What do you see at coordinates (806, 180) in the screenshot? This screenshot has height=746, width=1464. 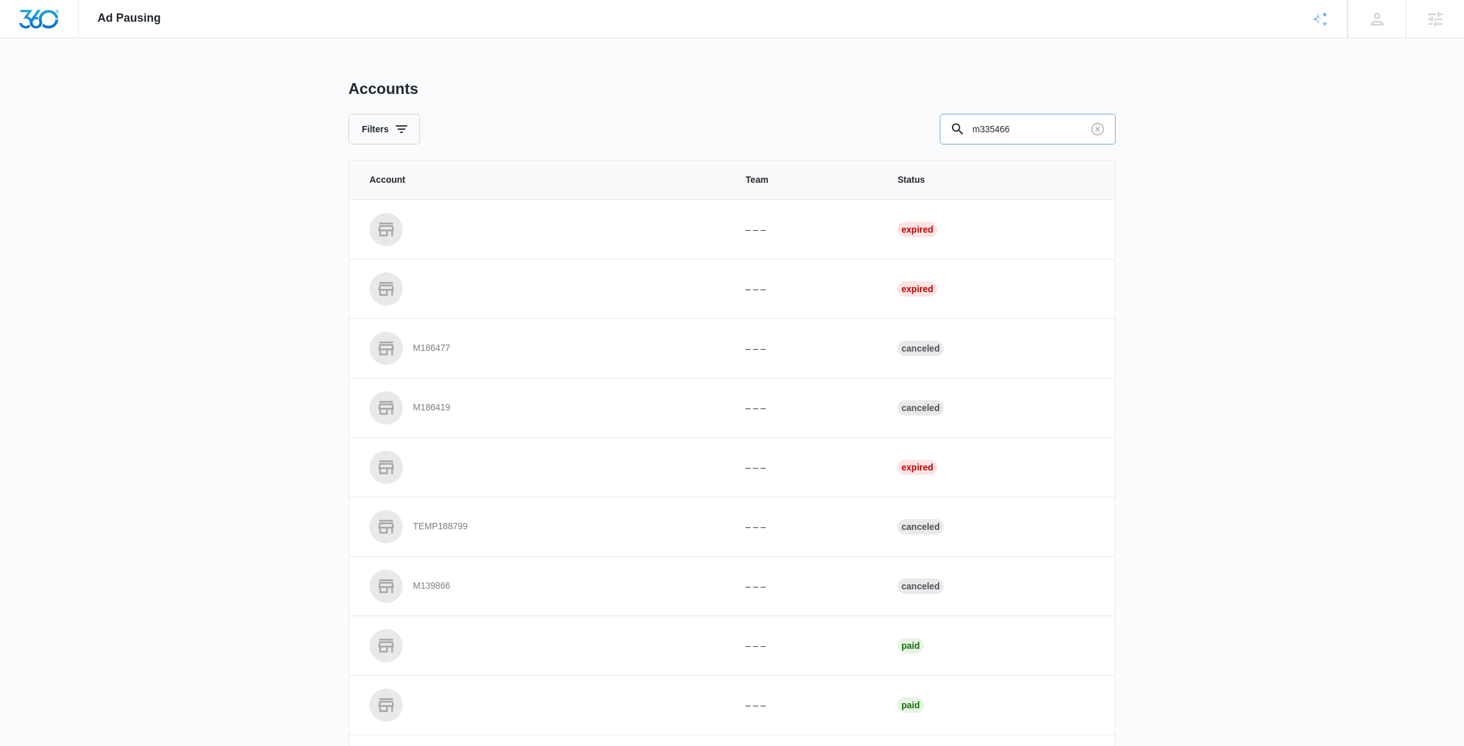 I see `span: Team` at bounding box center [806, 180].